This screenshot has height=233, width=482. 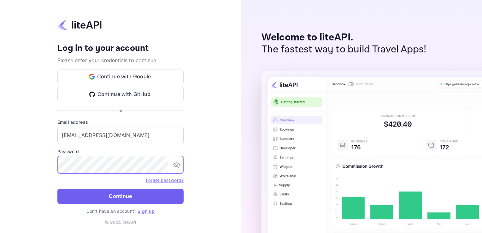 I want to click on p: Please enter your credentials to continue, so click(x=121, y=60).